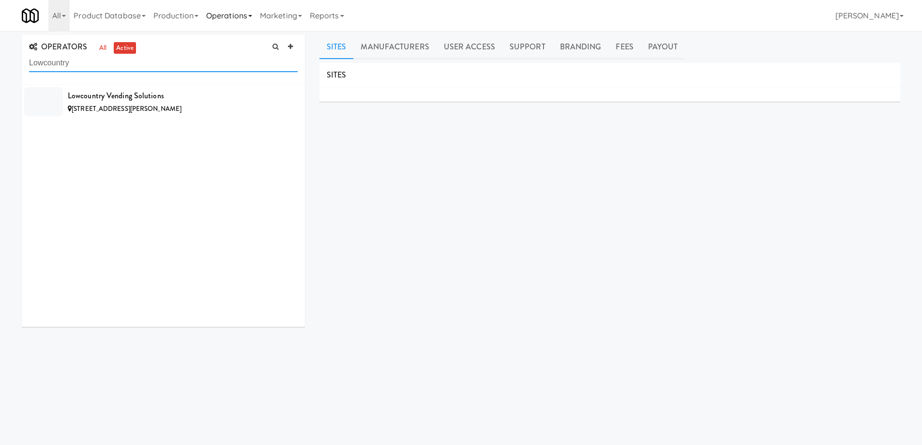  I want to click on span: OPERATORS, so click(58, 46).